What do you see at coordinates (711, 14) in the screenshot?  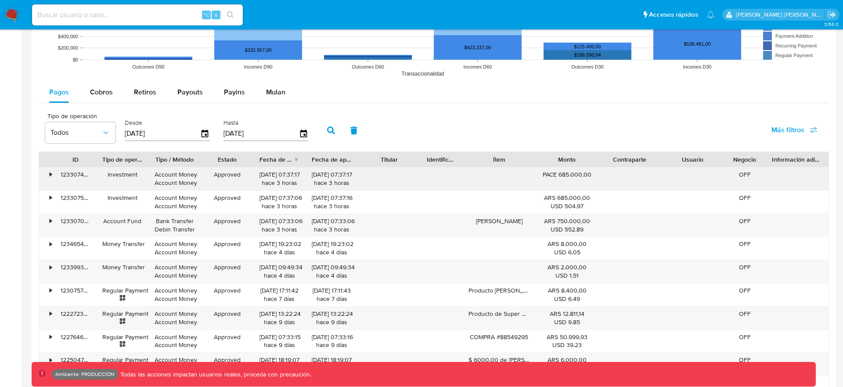 I see `a: Notificaciones` at bounding box center [711, 14].